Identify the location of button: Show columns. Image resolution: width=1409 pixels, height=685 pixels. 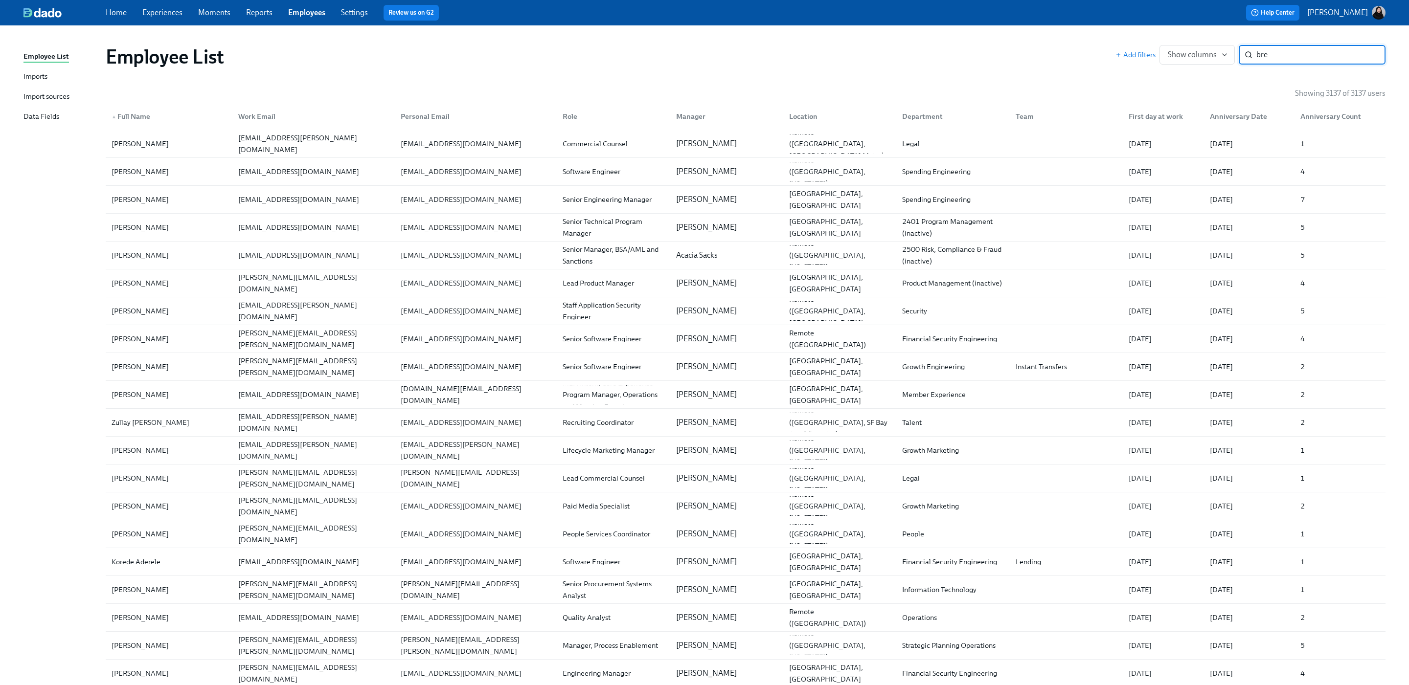
(1197, 55).